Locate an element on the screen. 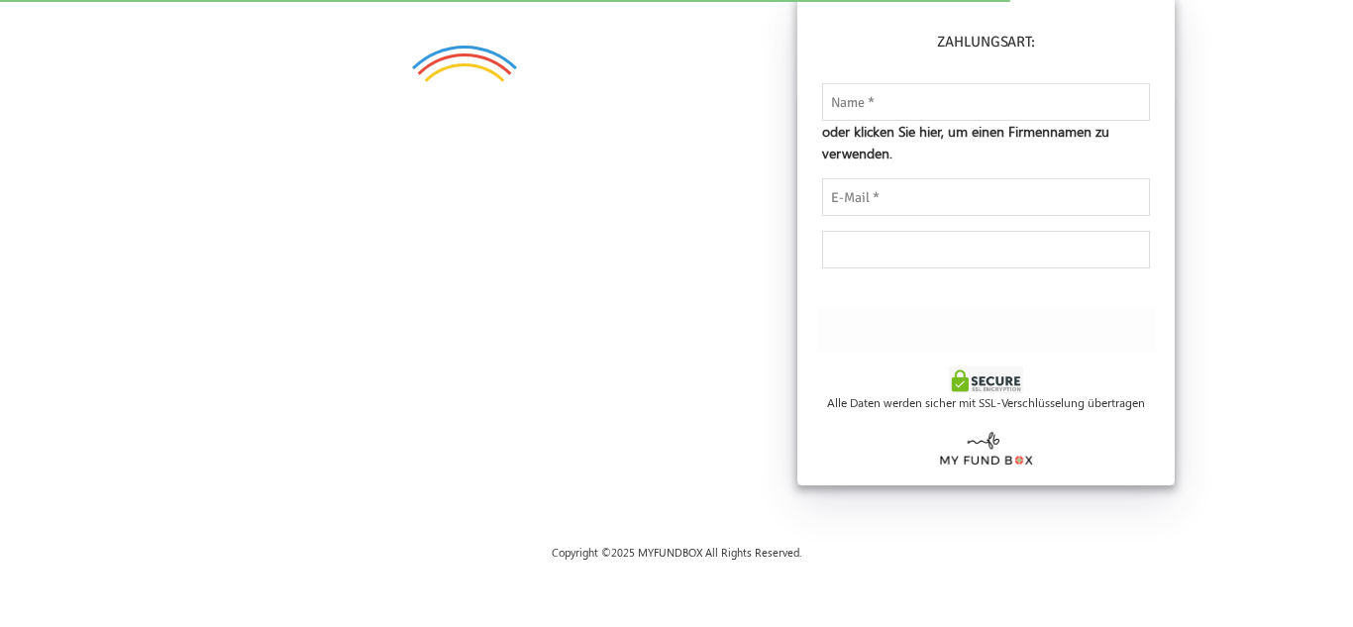  h6: Zahlungsart: is located at coordinates (986, 42).